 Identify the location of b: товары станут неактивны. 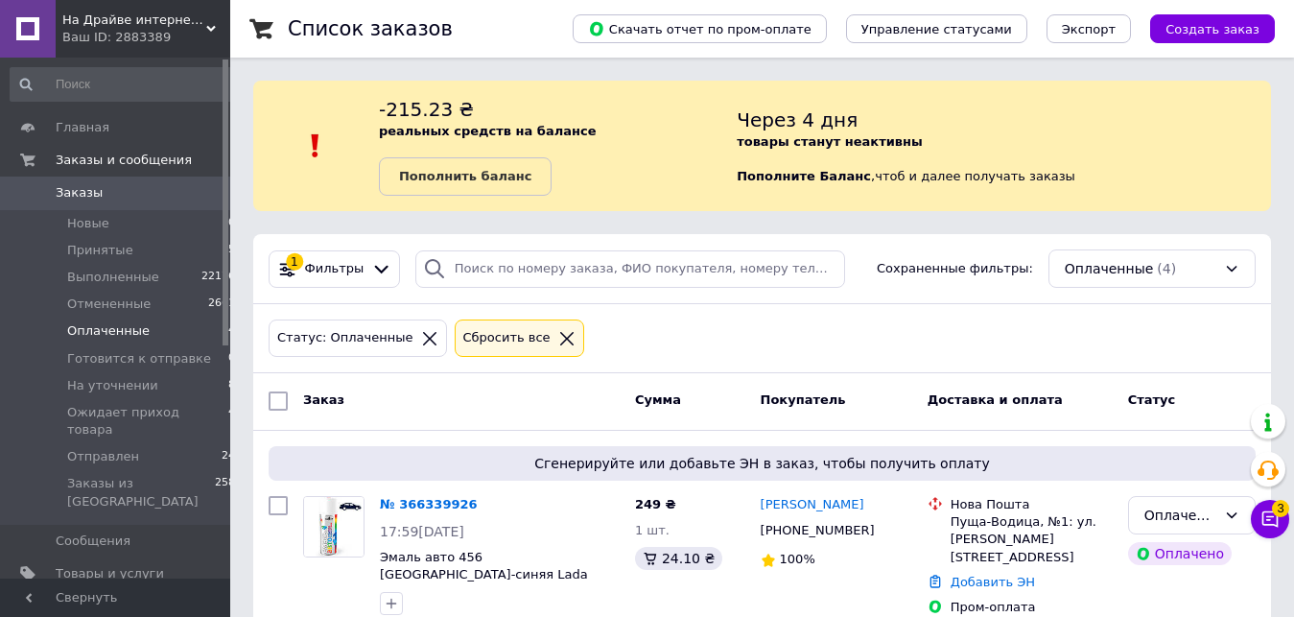
(830, 141).